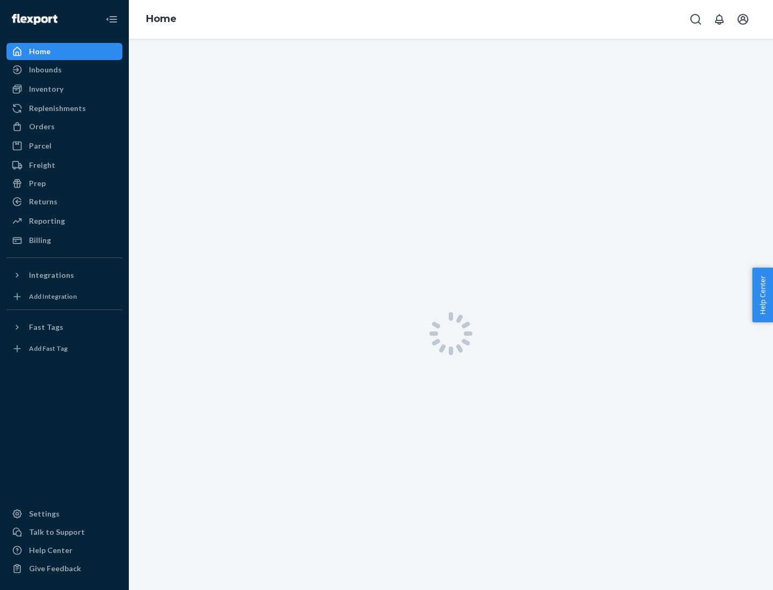 This screenshot has height=590, width=773. I want to click on button: Fast Tags, so click(64, 327).